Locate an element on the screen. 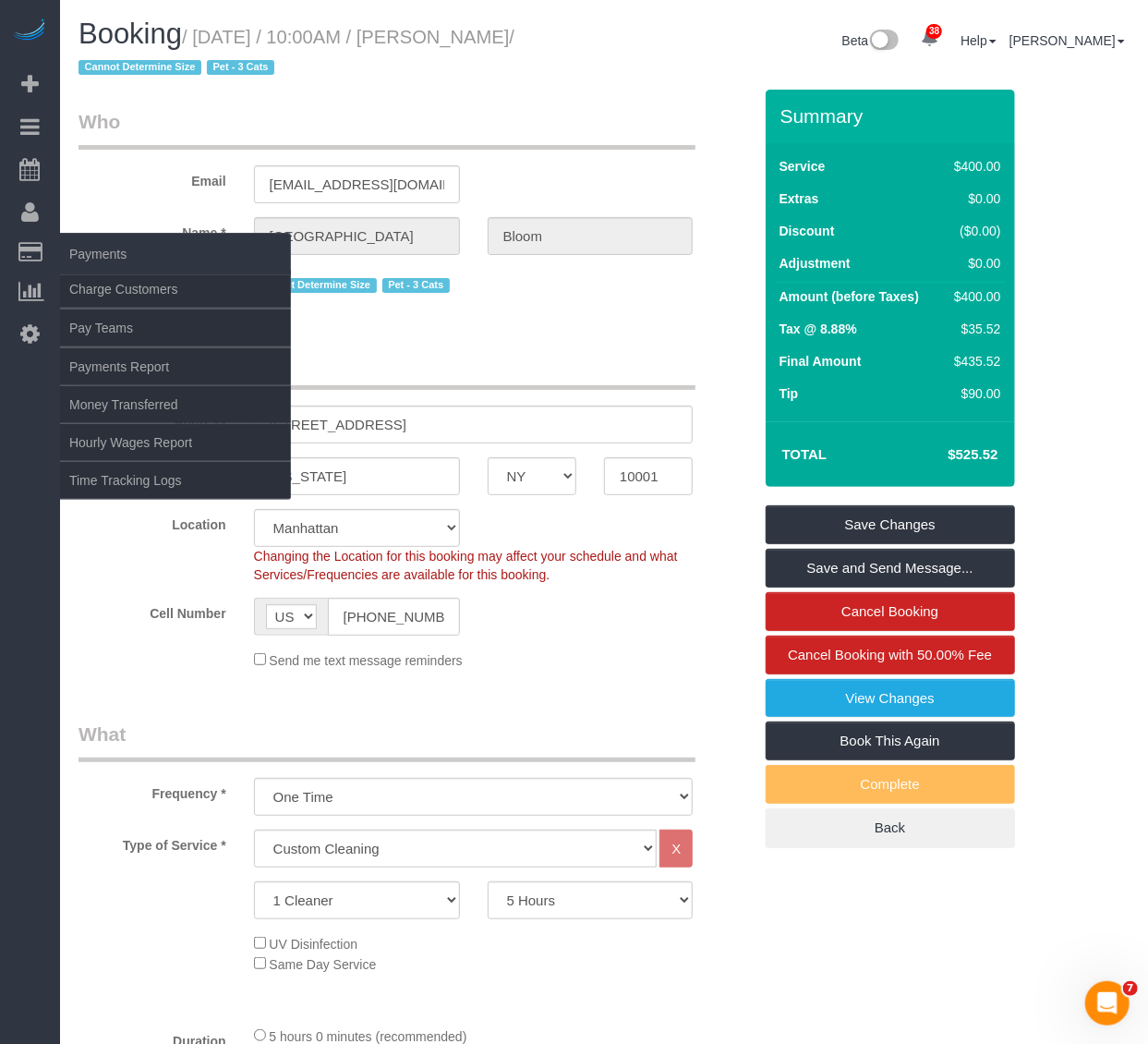 The width and height of the screenshot is (1148, 1044). label: Type of Service * is located at coordinates (152, 841).